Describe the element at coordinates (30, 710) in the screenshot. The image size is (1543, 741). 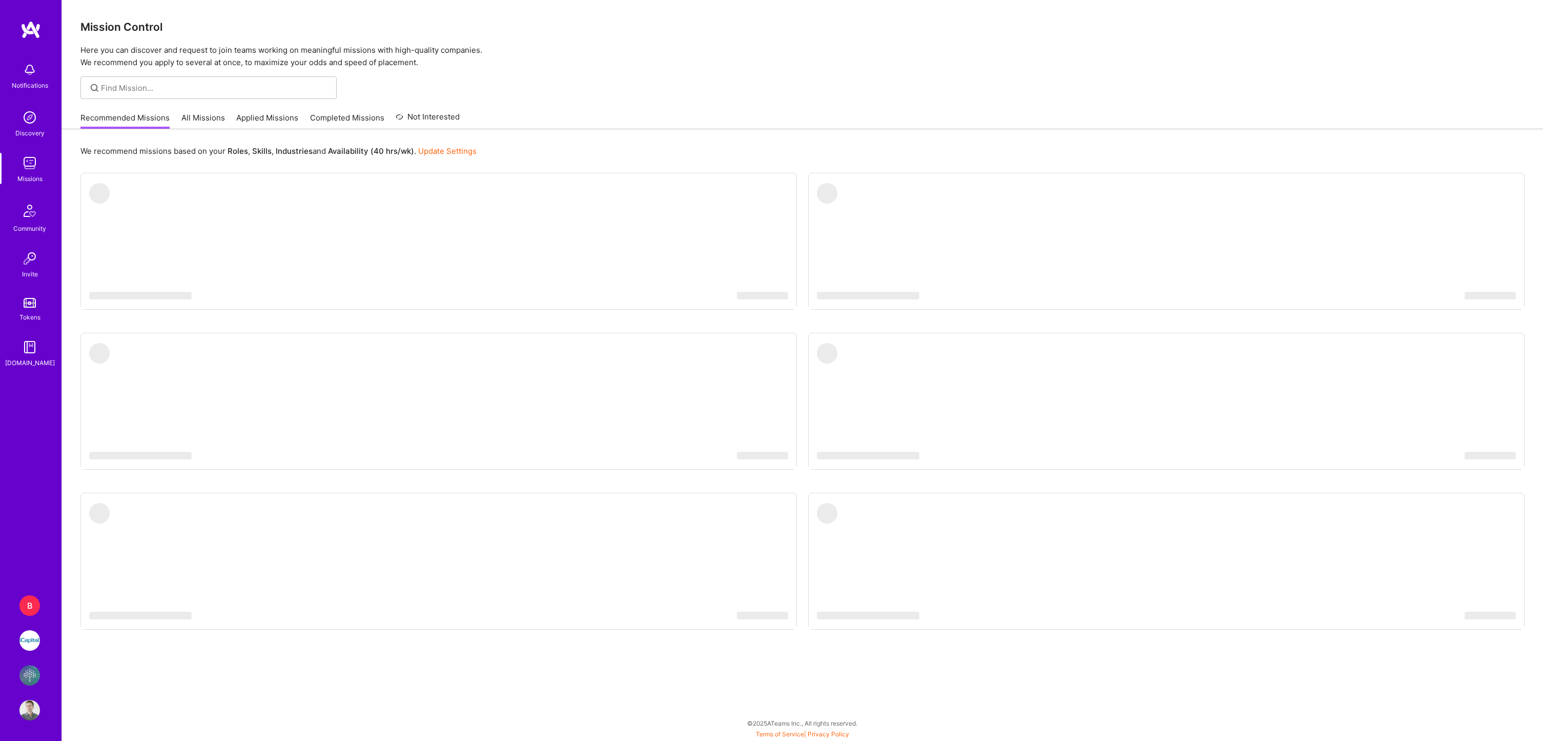
I see `img: User Avatar` at that location.